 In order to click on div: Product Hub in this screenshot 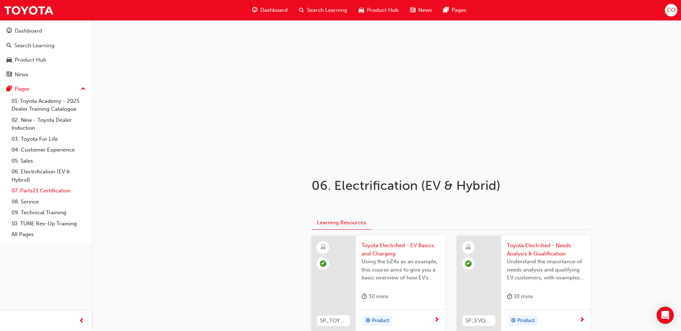, I will do `click(30, 60)`.